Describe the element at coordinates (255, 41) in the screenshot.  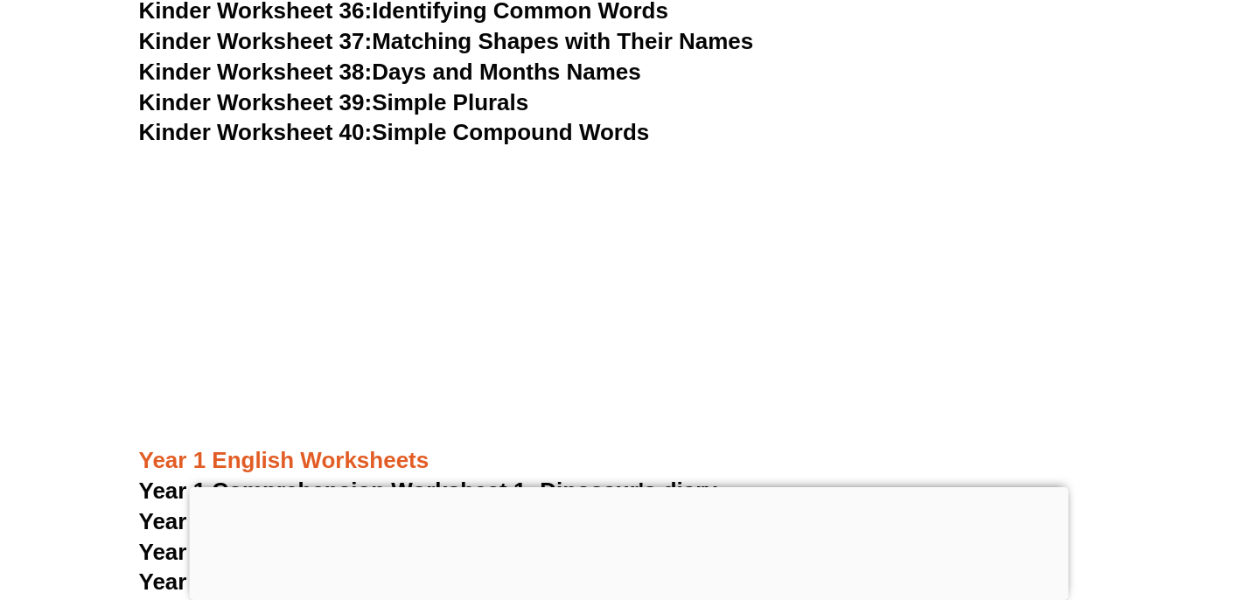
I see `span: Kinder Worksheet 37:` at that location.